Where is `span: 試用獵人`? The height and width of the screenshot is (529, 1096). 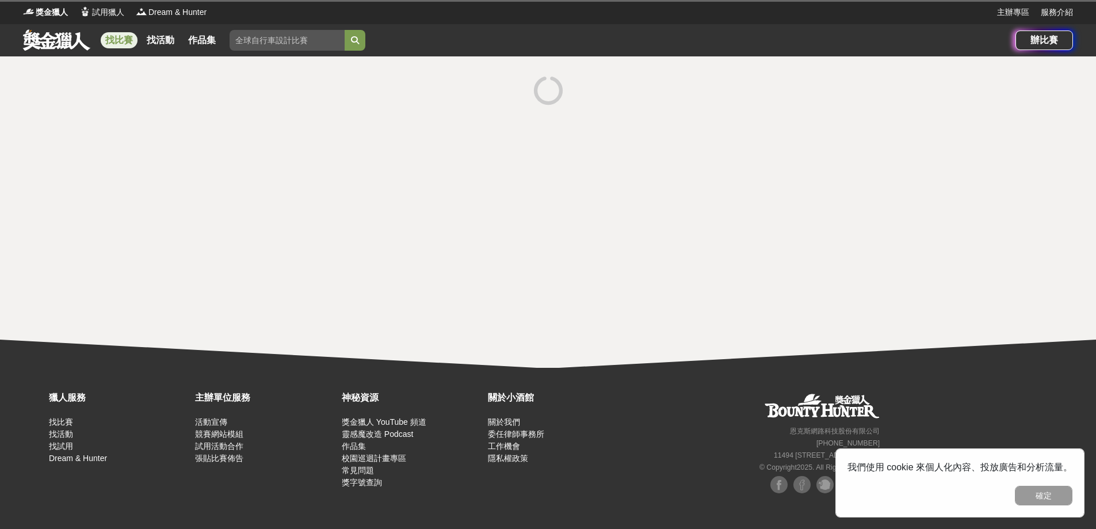
span: 試用獵人 is located at coordinates (108, 12).